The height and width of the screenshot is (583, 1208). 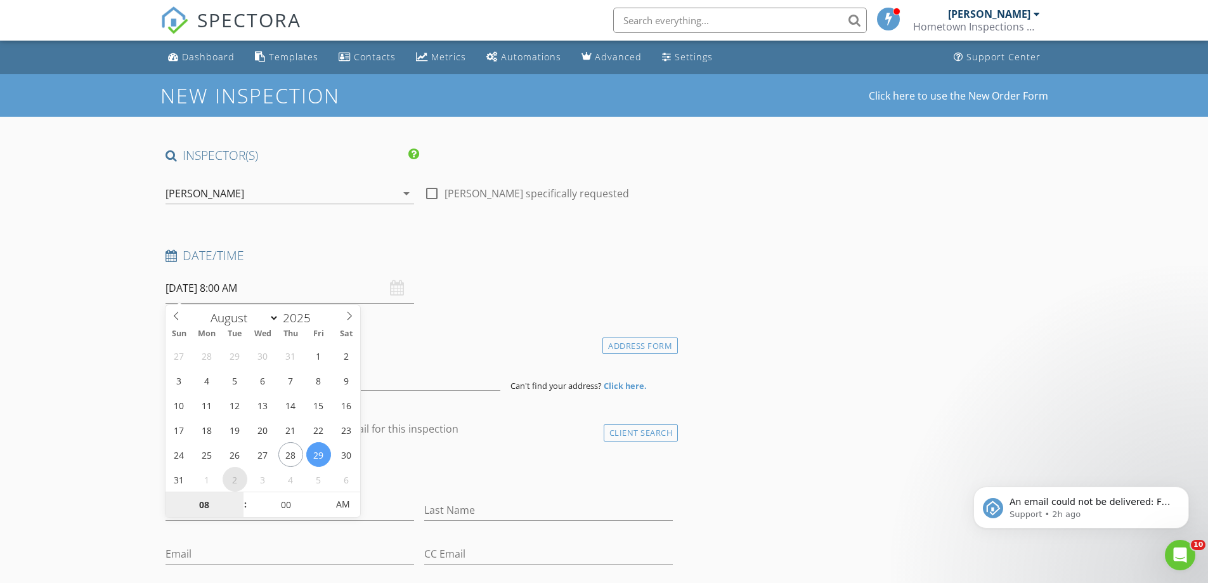 What do you see at coordinates (263, 405) in the screenshot?
I see `span: August 13, 2025` at bounding box center [263, 405].